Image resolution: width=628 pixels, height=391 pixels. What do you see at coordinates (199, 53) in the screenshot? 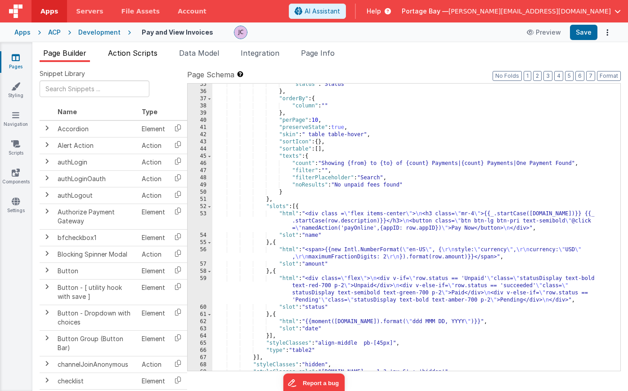
I see `span: Data Model` at bounding box center [199, 53].